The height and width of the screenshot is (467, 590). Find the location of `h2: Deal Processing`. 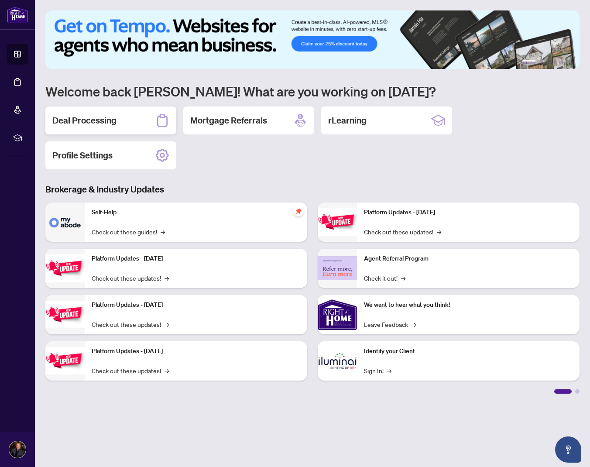

h2: Deal Processing is located at coordinates (84, 120).